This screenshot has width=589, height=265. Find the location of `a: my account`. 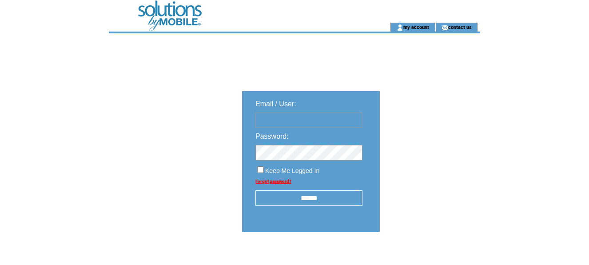

a: my account is located at coordinates (416, 27).